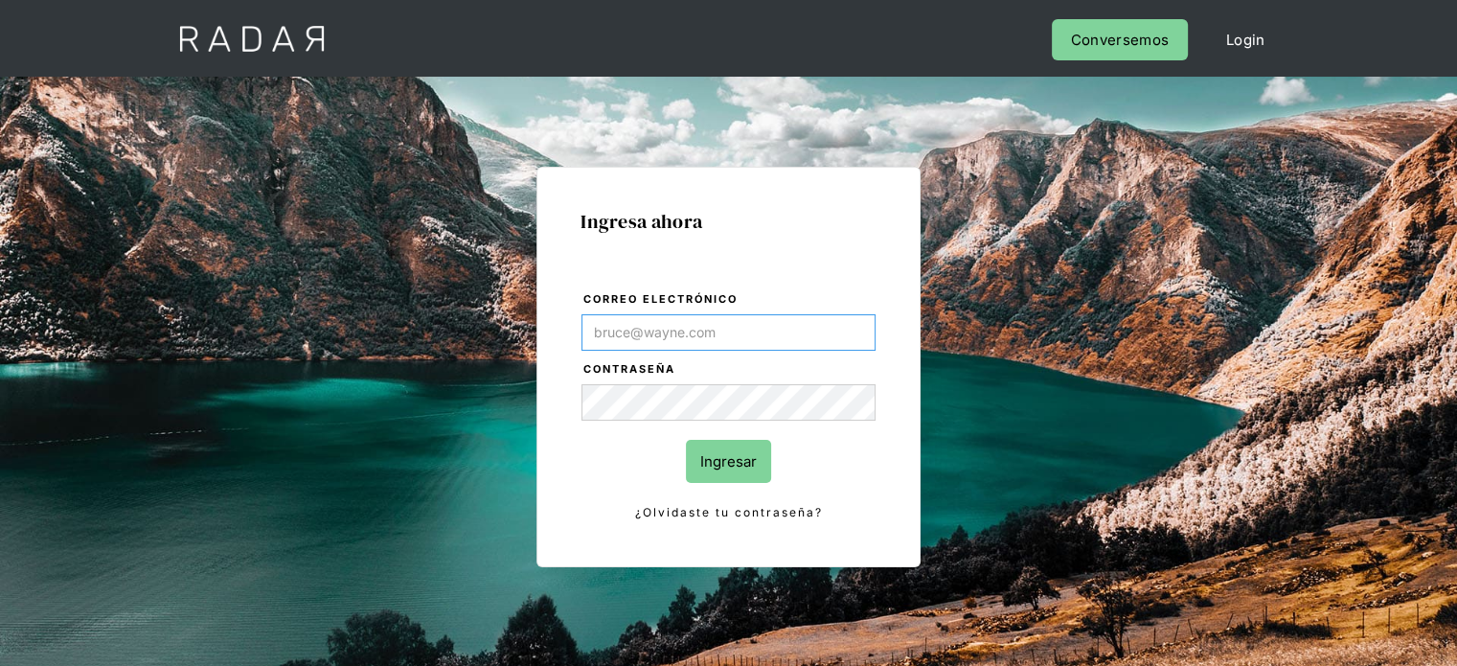 The image size is (1457, 666). What do you see at coordinates (728, 221) in the screenshot?
I see `h1: Ingresa ahora` at bounding box center [728, 221].